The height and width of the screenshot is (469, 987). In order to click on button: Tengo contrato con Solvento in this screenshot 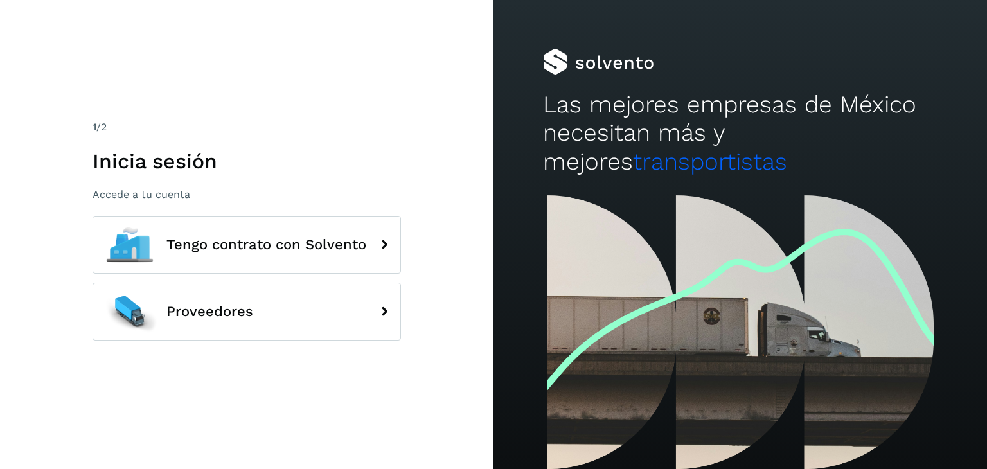, I will do `click(247, 245)`.